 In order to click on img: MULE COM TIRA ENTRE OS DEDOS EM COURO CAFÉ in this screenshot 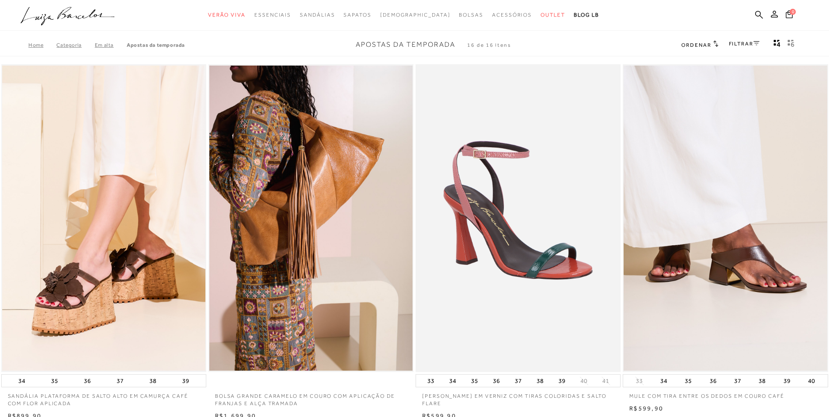, I will do `click(725, 218)`.